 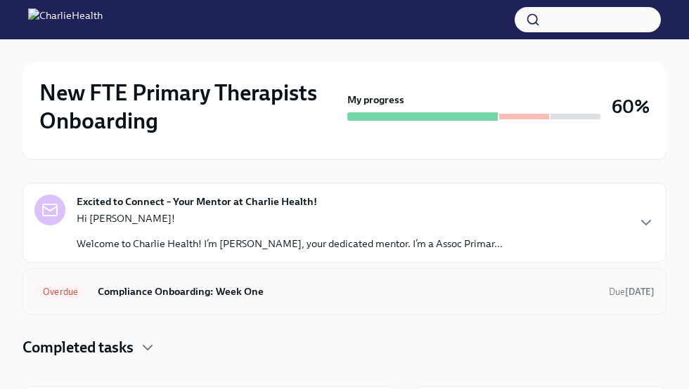 What do you see at coordinates (630, 107) in the screenshot?
I see `h3: 60%` at bounding box center [630, 107].